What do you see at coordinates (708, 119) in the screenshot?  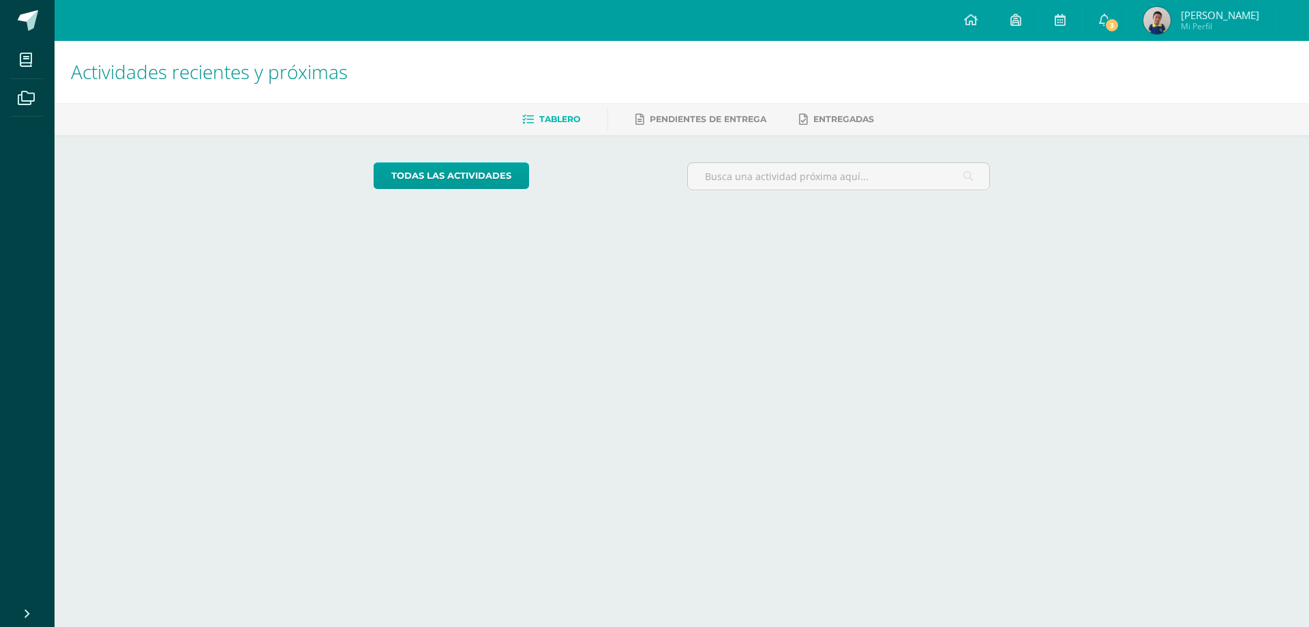 I see `span: Pendientes de entrega` at bounding box center [708, 119].